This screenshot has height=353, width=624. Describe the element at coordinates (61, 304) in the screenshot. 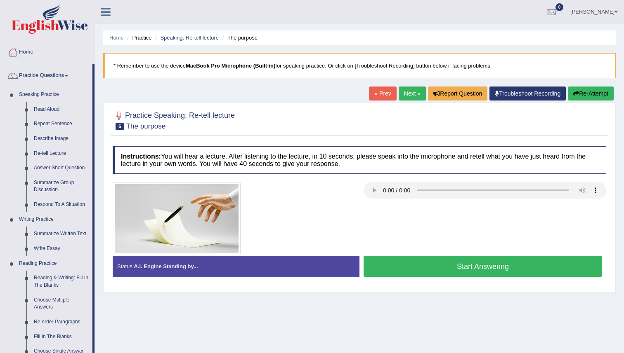

I see `a: Choose Multiple Answers` at that location.